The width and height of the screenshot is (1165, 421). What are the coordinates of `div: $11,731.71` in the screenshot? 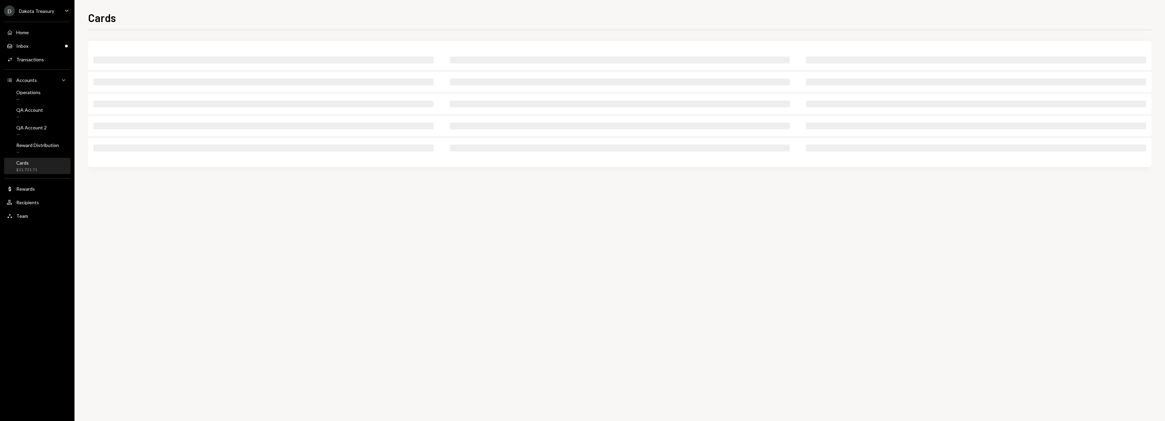 It's located at (27, 170).